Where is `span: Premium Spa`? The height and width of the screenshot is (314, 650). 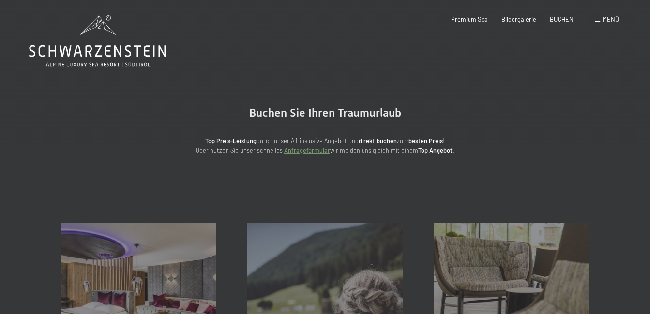
span: Premium Spa is located at coordinates (469, 19).